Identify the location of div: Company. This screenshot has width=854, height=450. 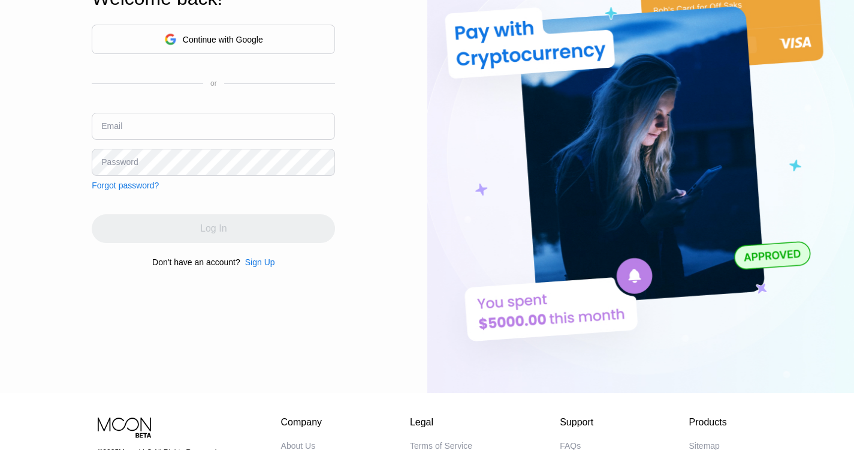
(302, 422).